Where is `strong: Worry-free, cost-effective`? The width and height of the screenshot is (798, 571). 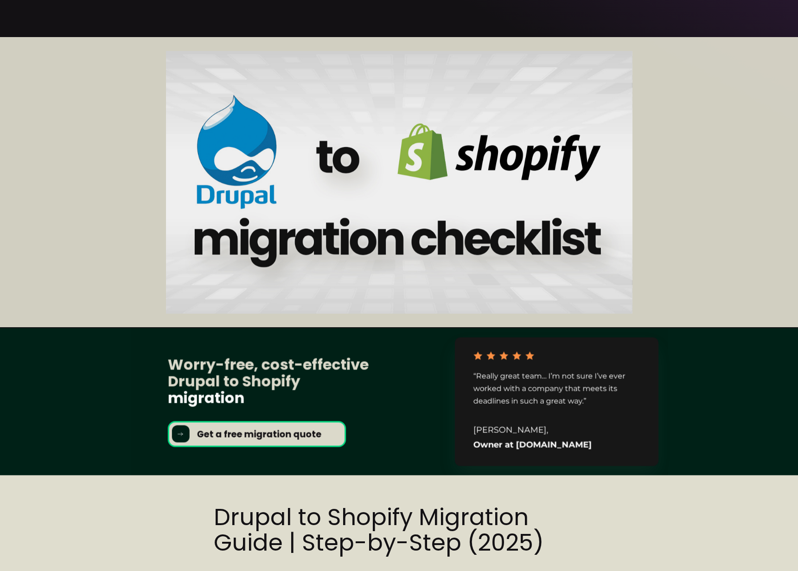 strong: Worry-free, cost-effective is located at coordinates (268, 364).